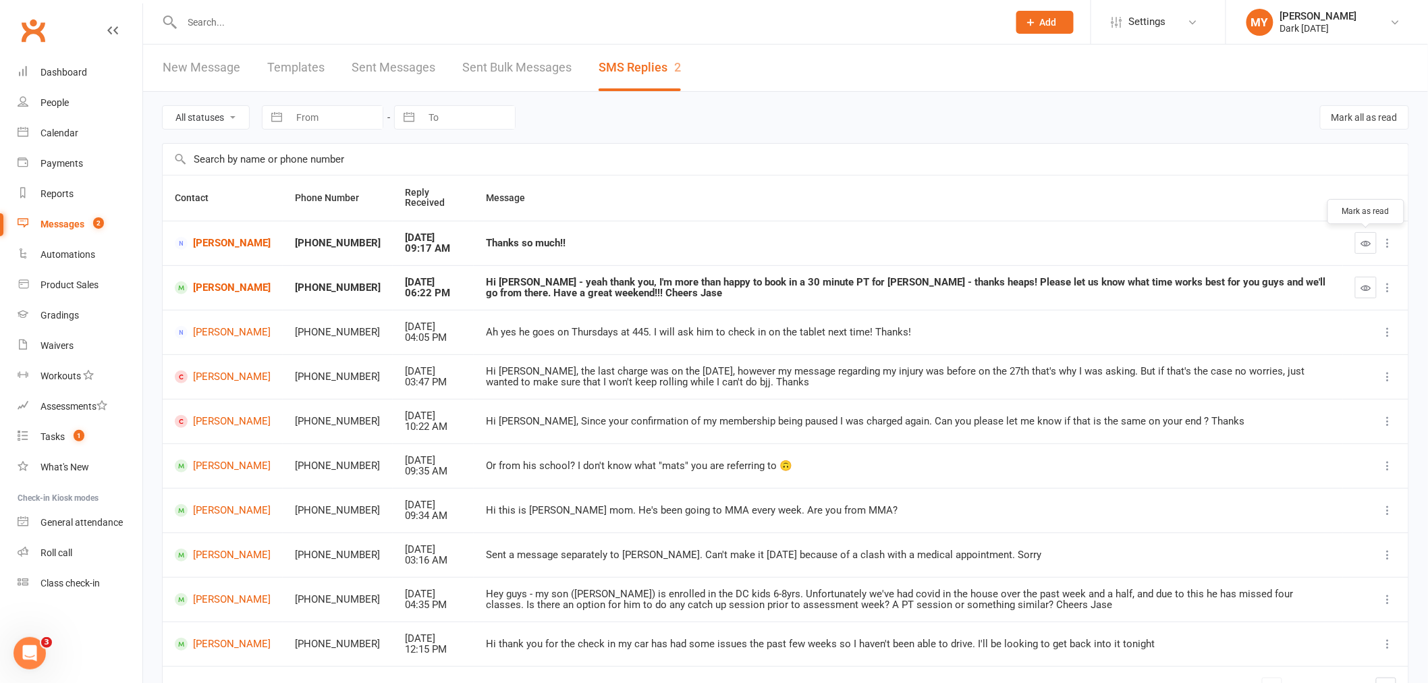 The width and height of the screenshot is (1428, 683). What do you see at coordinates (223, 198) in the screenshot?
I see `th: Contact` at bounding box center [223, 198].